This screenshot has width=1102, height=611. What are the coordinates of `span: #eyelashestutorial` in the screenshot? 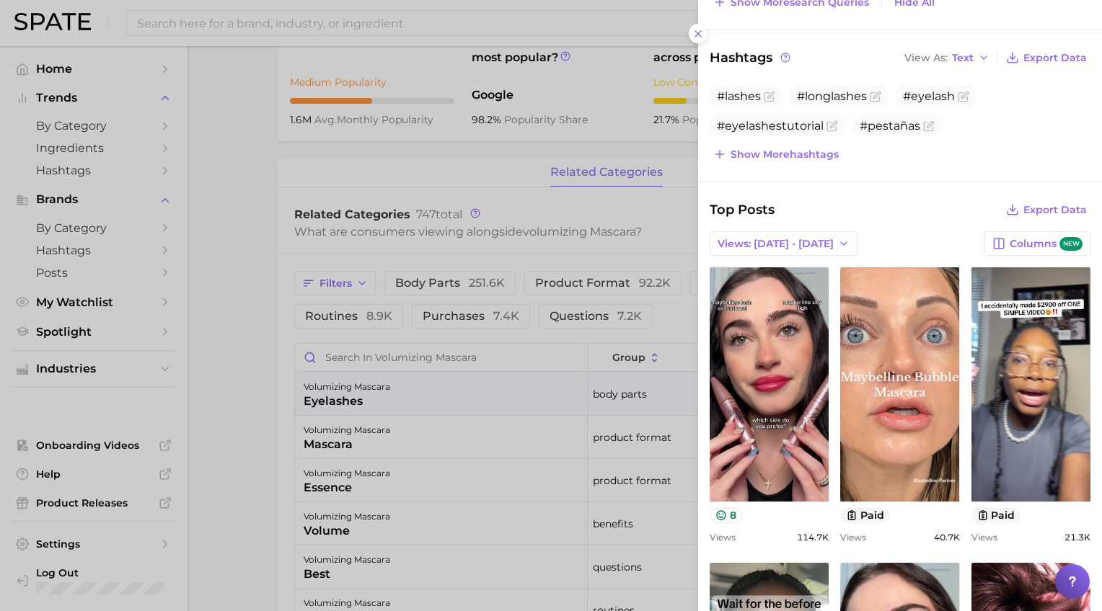 It's located at (770, 125).